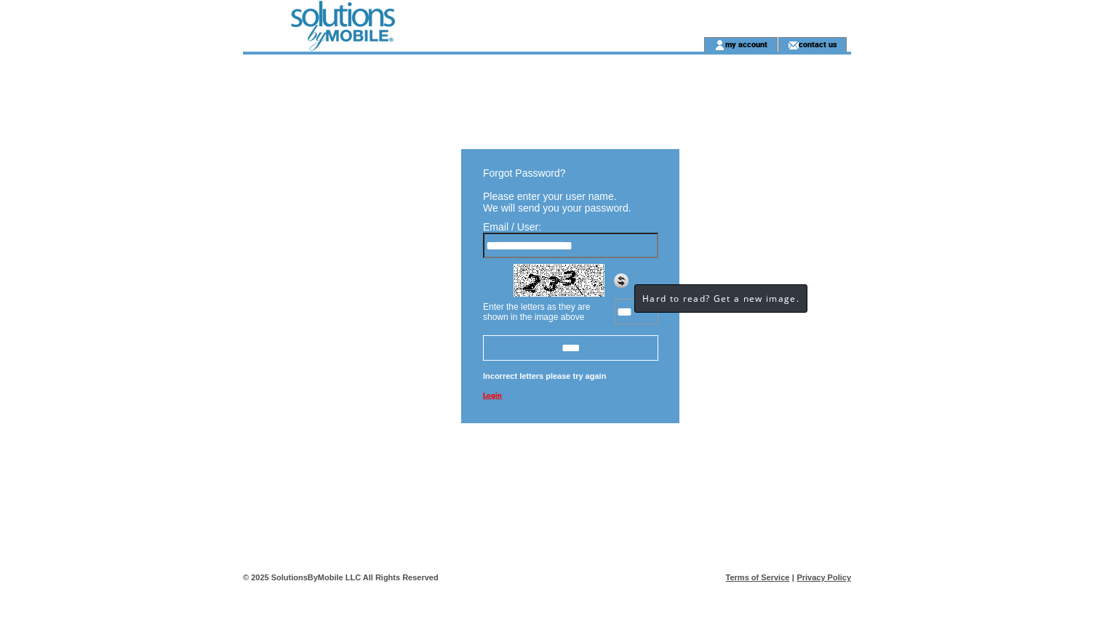  I want to click on a: my account, so click(746, 44).